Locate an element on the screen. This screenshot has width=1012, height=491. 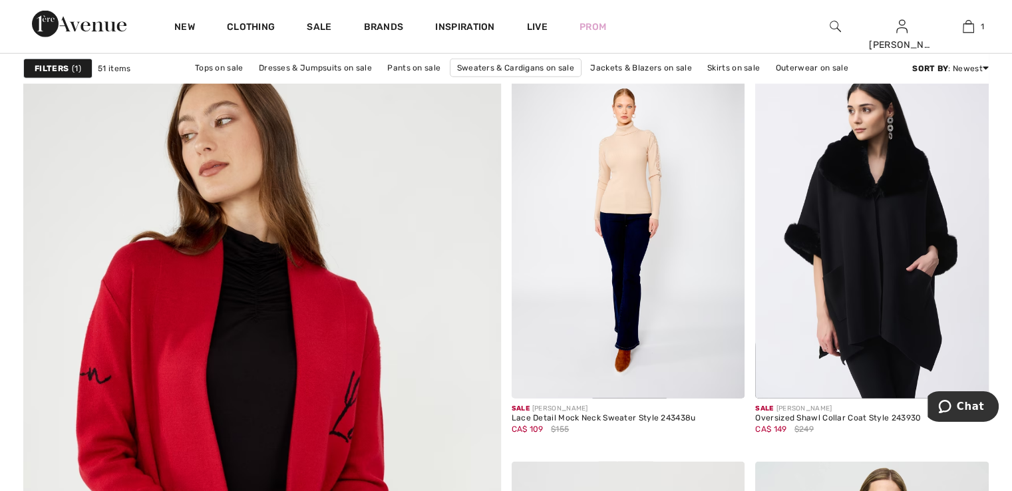
a: Clothing is located at coordinates (251, 28).